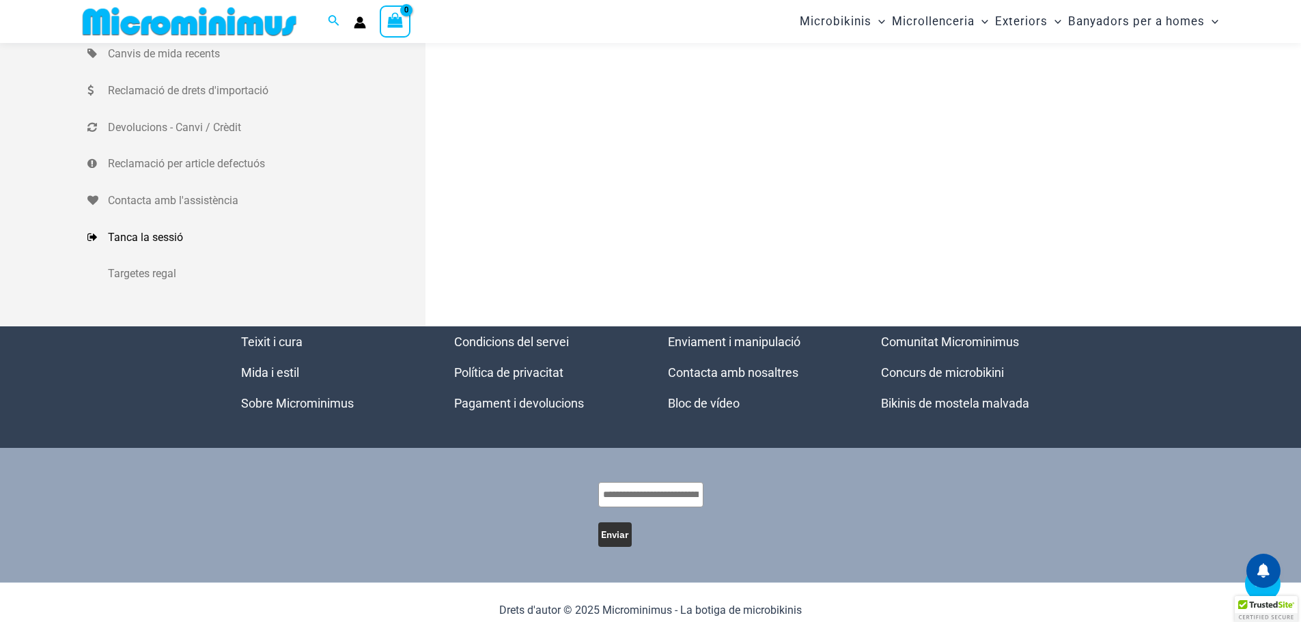  I want to click on font: Reclamació de drets d'importació, so click(188, 90).